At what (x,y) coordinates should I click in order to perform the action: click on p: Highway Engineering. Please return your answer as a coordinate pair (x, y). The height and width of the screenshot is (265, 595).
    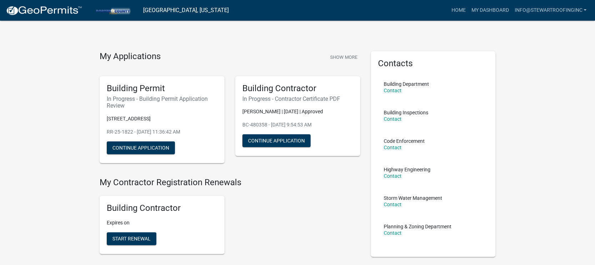
    Looking at the image, I should click on (407, 170).